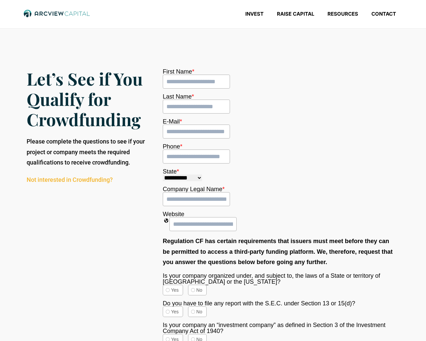 This screenshot has width=426, height=341. I want to click on label: Is your company an “investment company” as defined in Section 3 of the Investment Company Act of ..., so click(274, 328).